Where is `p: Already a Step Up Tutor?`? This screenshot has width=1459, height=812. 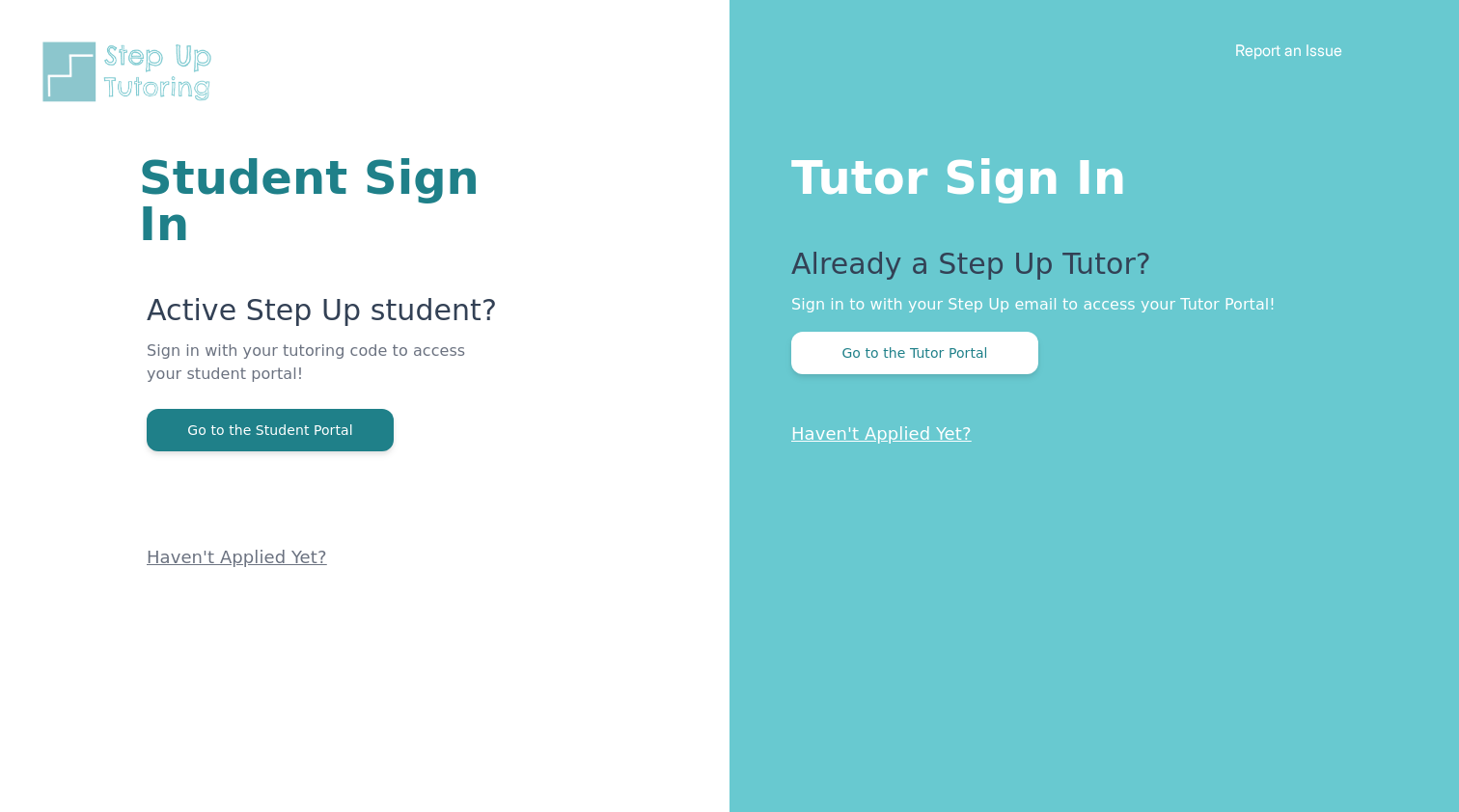
p: Already a Step Up Tutor? is located at coordinates (1086, 270).